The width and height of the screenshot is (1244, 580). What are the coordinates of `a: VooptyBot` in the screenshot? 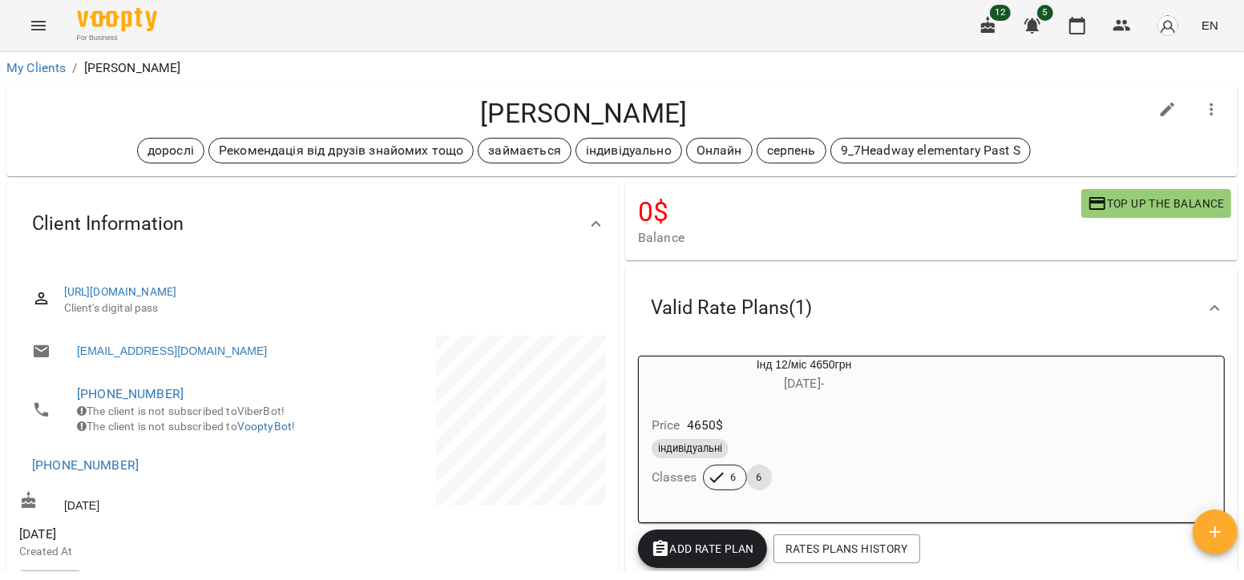 It's located at (265, 427).